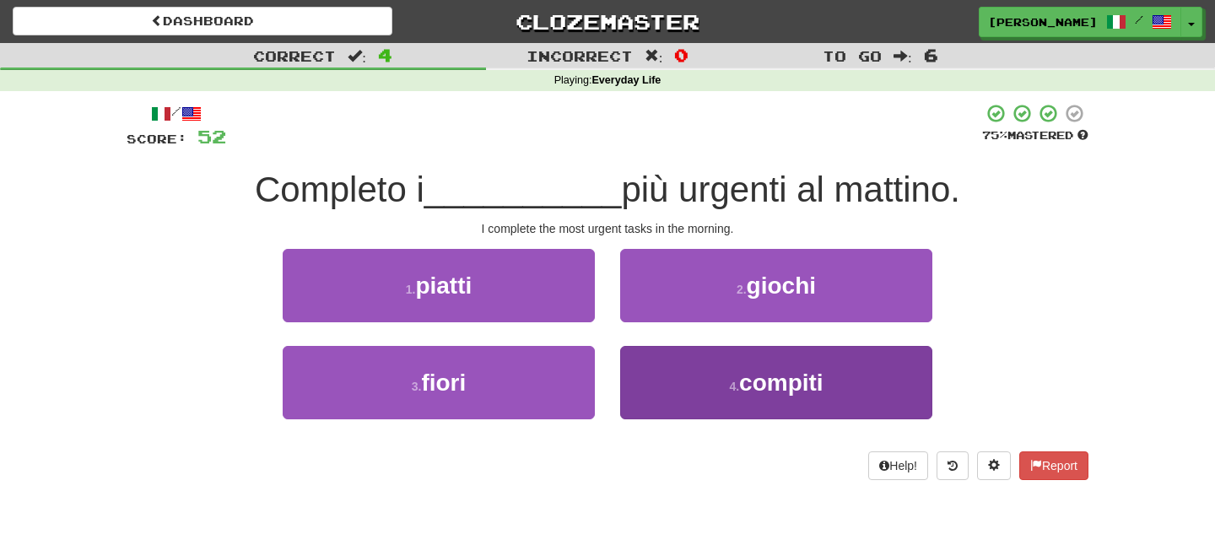 The height and width of the screenshot is (556, 1215). Describe the element at coordinates (295, 56) in the screenshot. I see `span: Correct` at that location.